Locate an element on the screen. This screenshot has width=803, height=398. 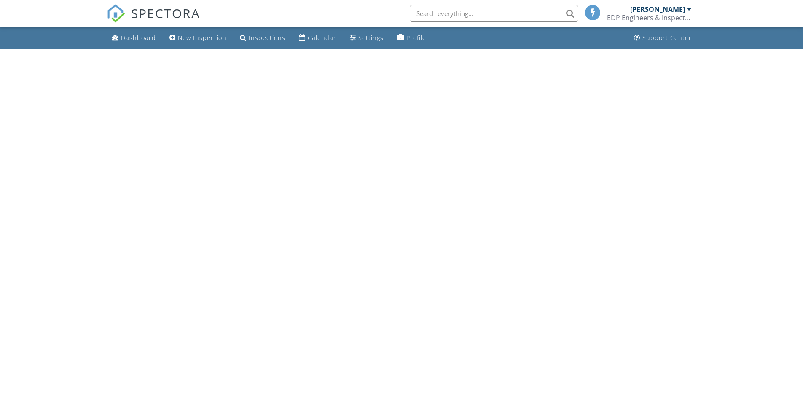
div: Inspections is located at coordinates (267, 38).